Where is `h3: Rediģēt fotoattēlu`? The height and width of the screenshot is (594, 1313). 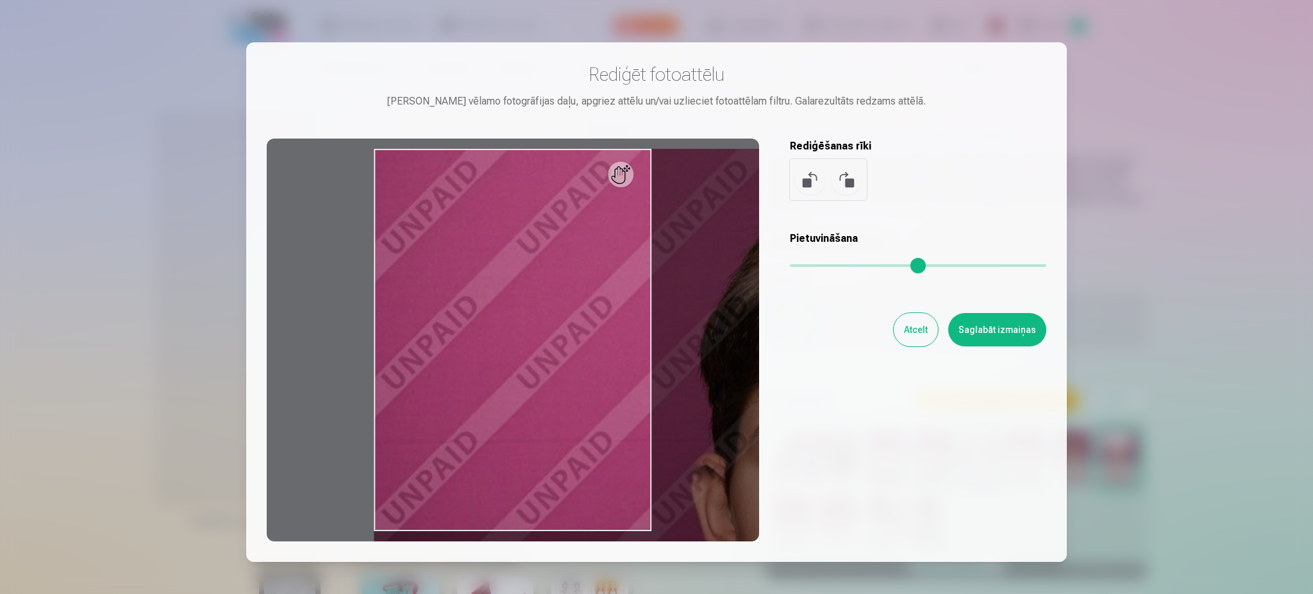
h3: Rediģēt fotoattēlu is located at coordinates (657, 74).